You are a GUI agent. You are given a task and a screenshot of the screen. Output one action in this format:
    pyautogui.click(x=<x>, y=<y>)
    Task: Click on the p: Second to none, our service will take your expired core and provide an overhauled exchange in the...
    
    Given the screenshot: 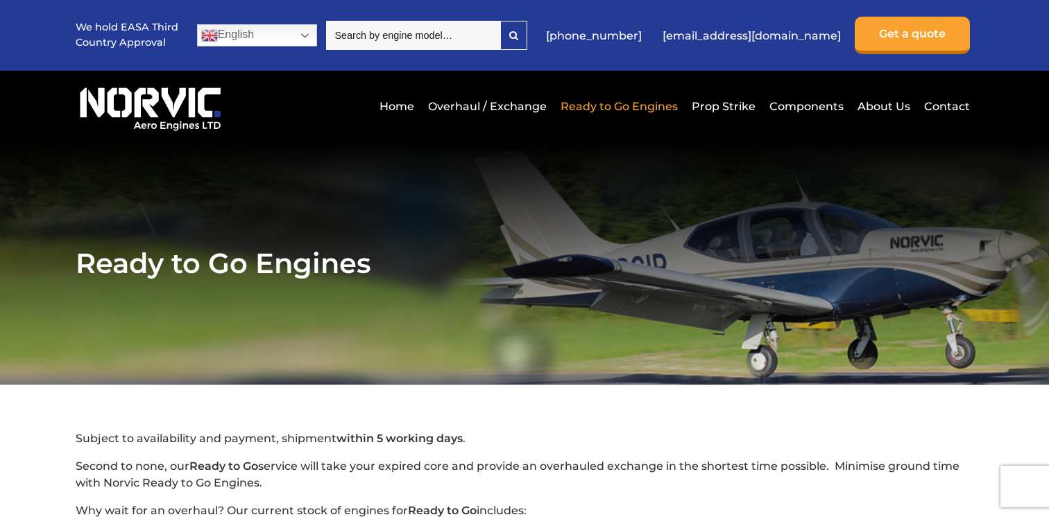 What is the action you would take?
    pyautogui.click(x=524, y=475)
    